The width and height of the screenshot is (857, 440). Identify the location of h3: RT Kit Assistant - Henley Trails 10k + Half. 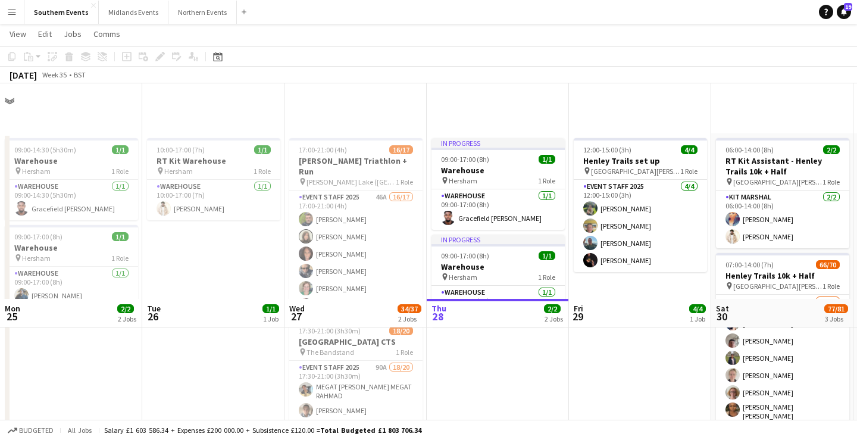
(783, 166).